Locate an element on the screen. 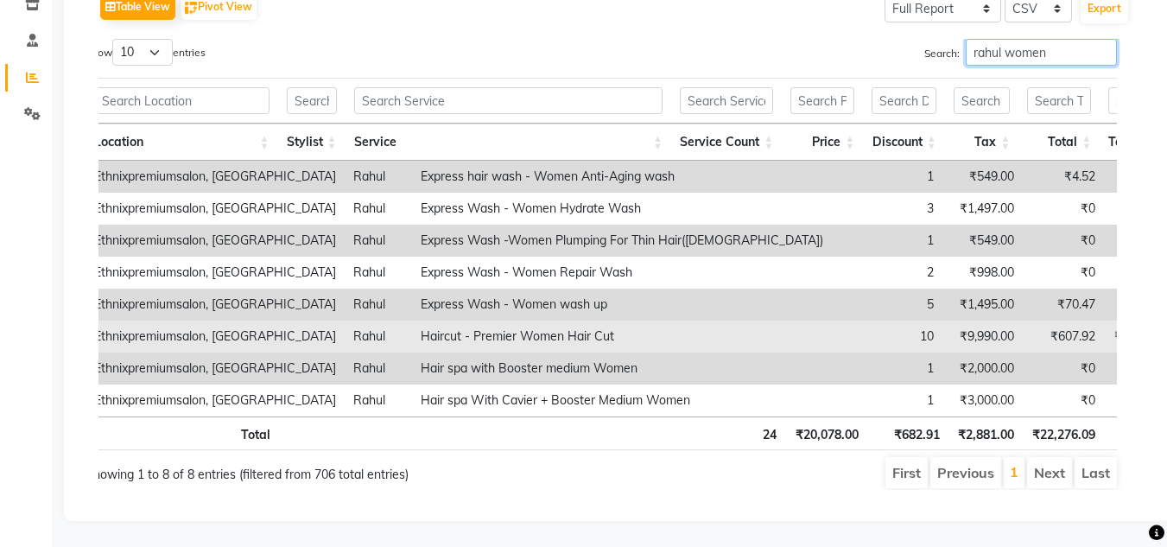 This screenshot has width=1167, height=547. td: 3 is located at coordinates (887, 208).